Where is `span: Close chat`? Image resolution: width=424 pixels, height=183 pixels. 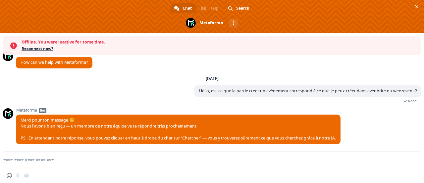
span: Close chat is located at coordinates (416, 7).